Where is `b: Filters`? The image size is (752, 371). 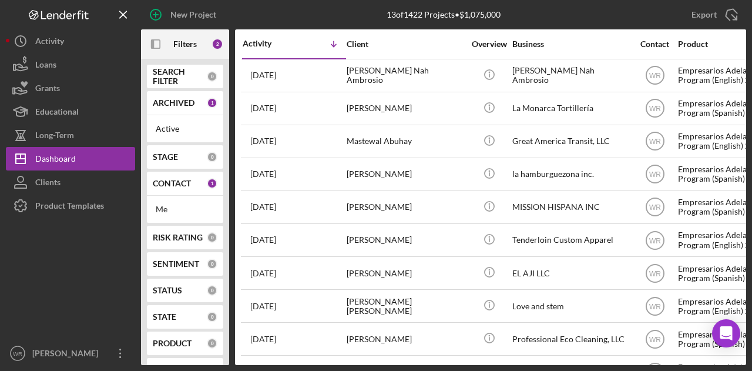
b: Filters is located at coordinates (185, 44).